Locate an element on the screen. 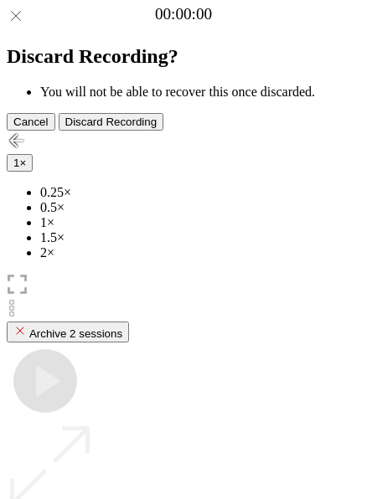  li: 2× is located at coordinates (200, 253).